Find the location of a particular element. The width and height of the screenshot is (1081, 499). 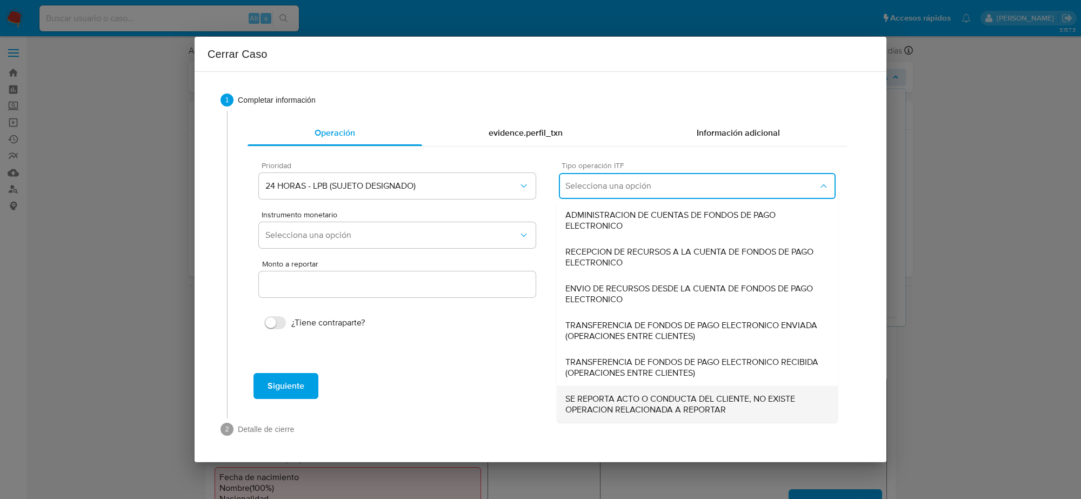

button: 24 HORAS - LPB (SUJETO DESIGNADO) is located at coordinates (397, 186).